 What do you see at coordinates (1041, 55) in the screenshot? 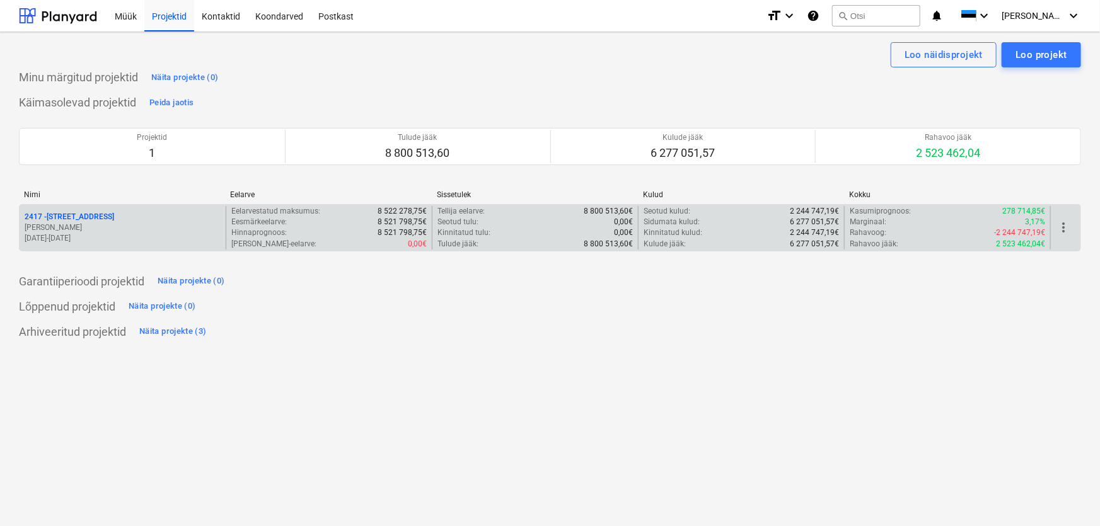
I see `div: Loo projekt` at bounding box center [1041, 55].